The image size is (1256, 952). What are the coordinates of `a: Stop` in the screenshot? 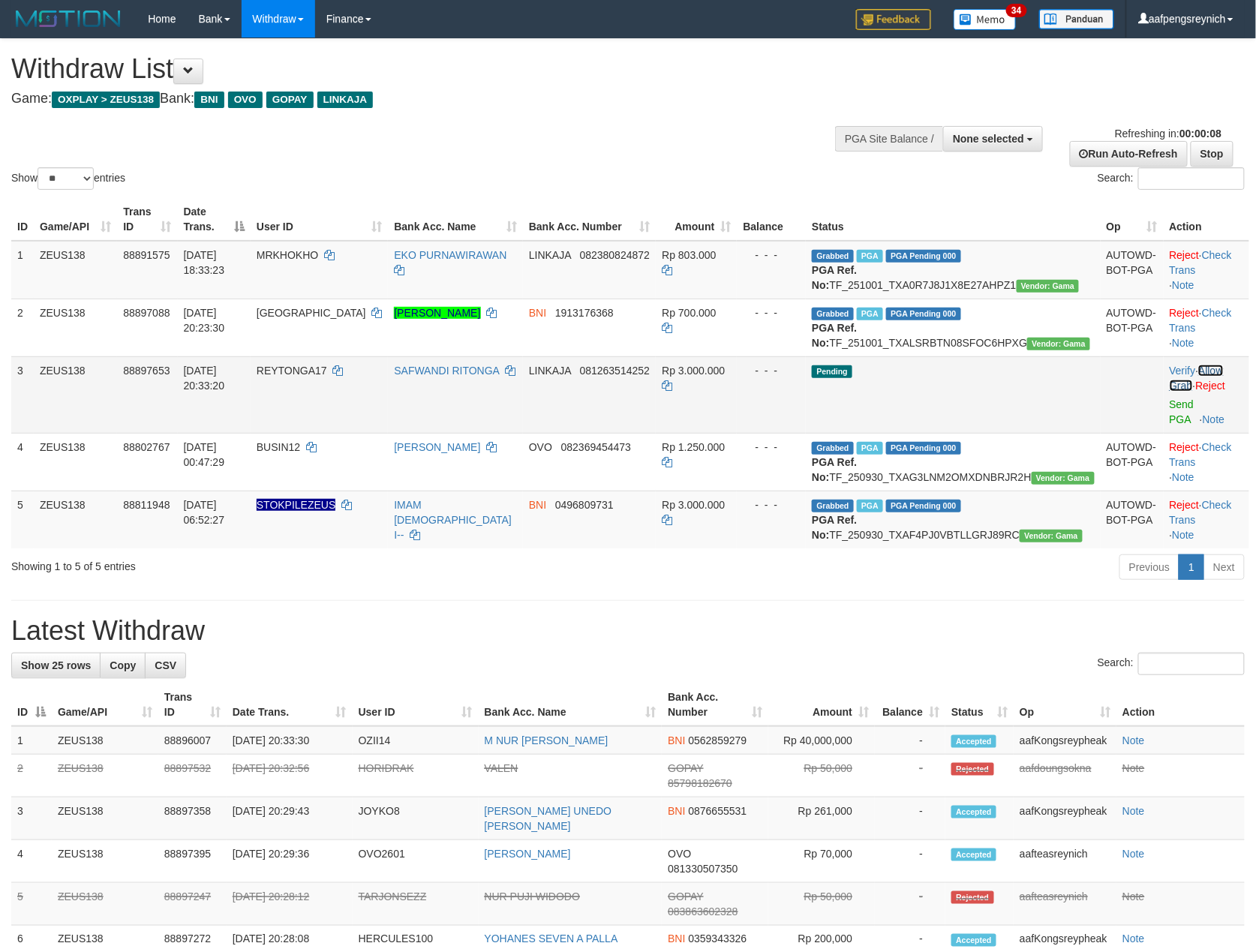 It's located at (1212, 153).